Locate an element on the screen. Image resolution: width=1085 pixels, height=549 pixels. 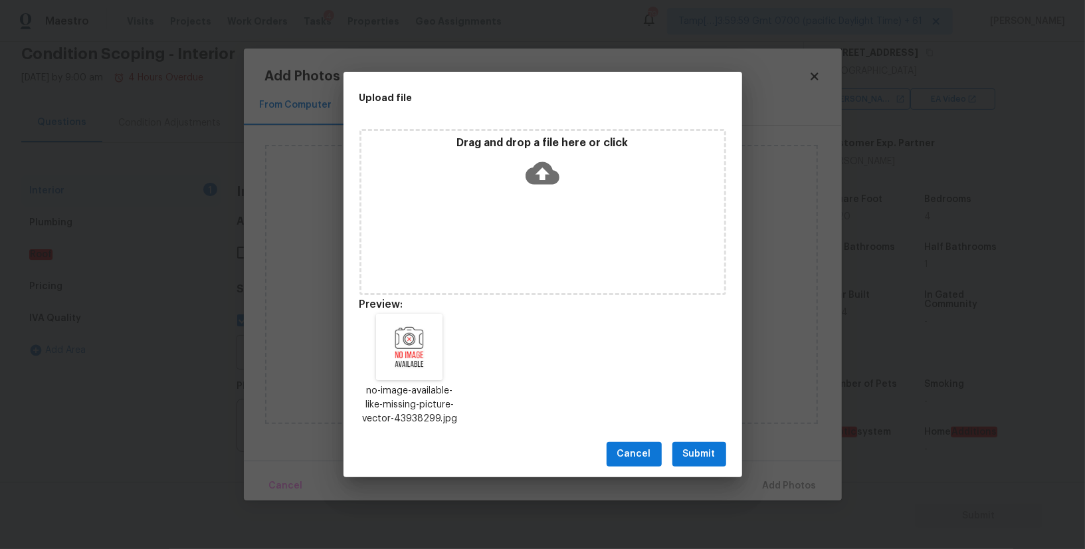
button: Cancel is located at coordinates (634, 454).